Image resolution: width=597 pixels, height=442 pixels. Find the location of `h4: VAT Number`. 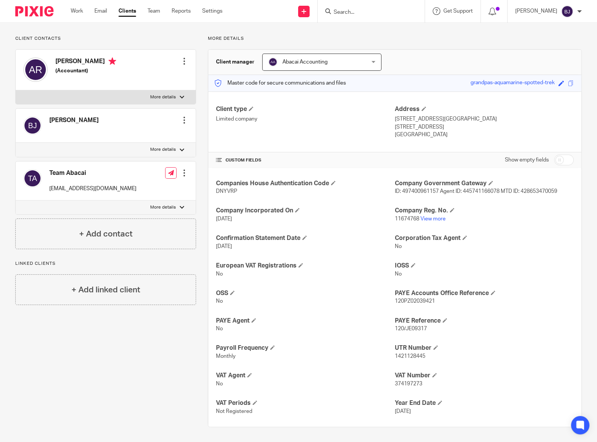

h4: VAT Number is located at coordinates (485, 375).